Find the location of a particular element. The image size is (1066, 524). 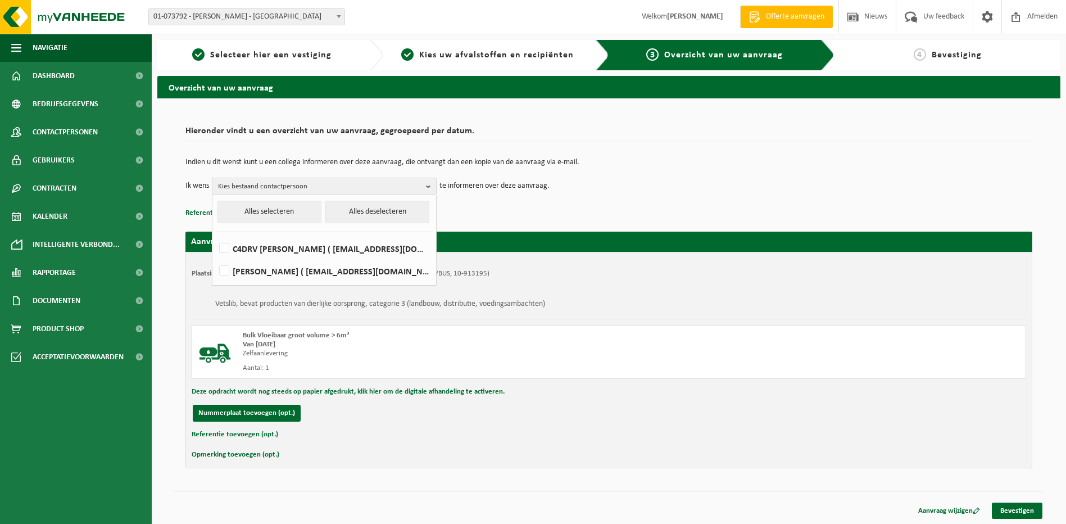

button: Alles deselecteren is located at coordinates (377, 212).